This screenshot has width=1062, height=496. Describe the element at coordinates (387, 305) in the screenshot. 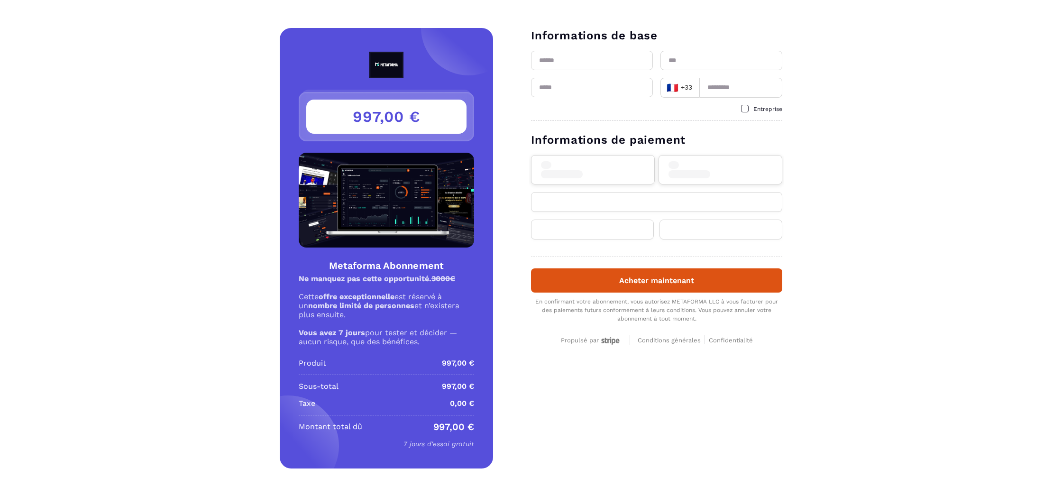

I see `p: Cette est réservé à un et n’existera plus ensuite.` at that location.